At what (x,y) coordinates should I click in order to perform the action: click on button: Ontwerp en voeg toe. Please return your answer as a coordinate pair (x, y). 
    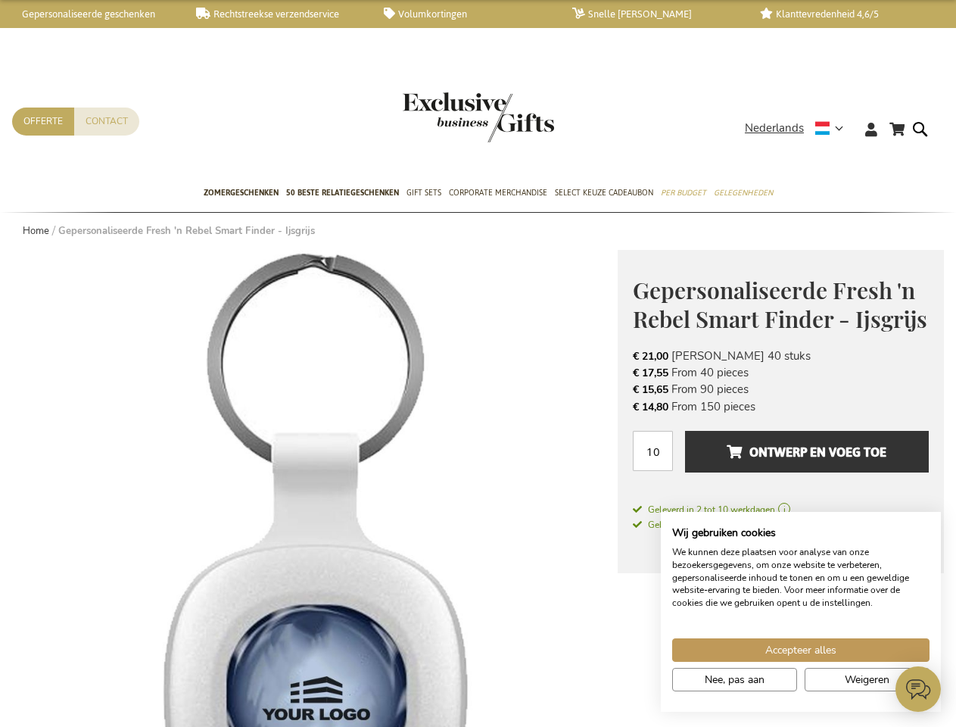
    Looking at the image, I should click on (807, 451).